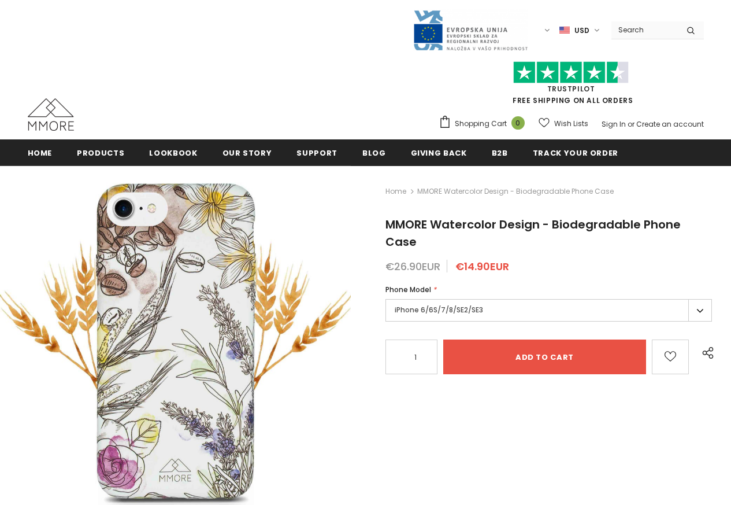 This screenshot has height=505, width=731. Describe the element at coordinates (485, 124) in the screenshot. I see `a: Shopping Cart 0` at that location.